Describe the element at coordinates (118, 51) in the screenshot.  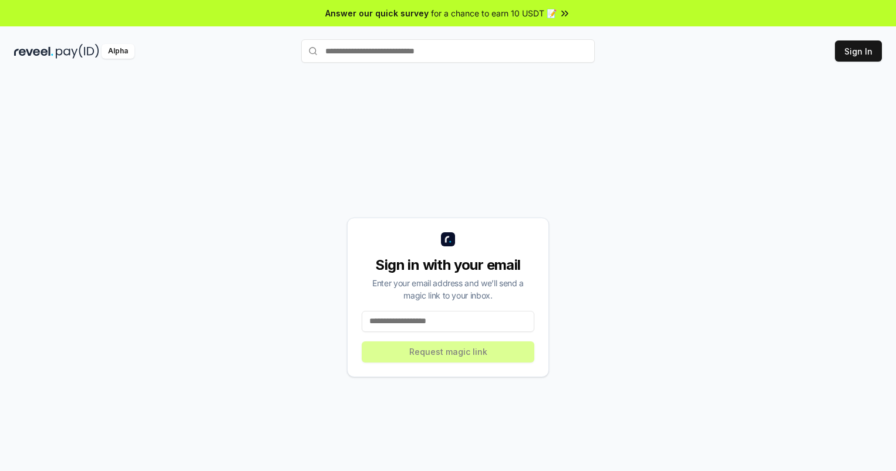
I see `div: Alpha` at that location.